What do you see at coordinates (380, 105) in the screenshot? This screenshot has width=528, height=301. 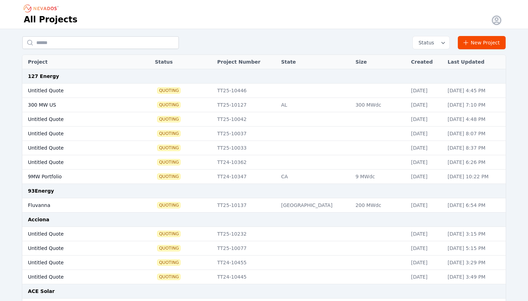 I see `td: 300 MWdc` at bounding box center [380, 105].